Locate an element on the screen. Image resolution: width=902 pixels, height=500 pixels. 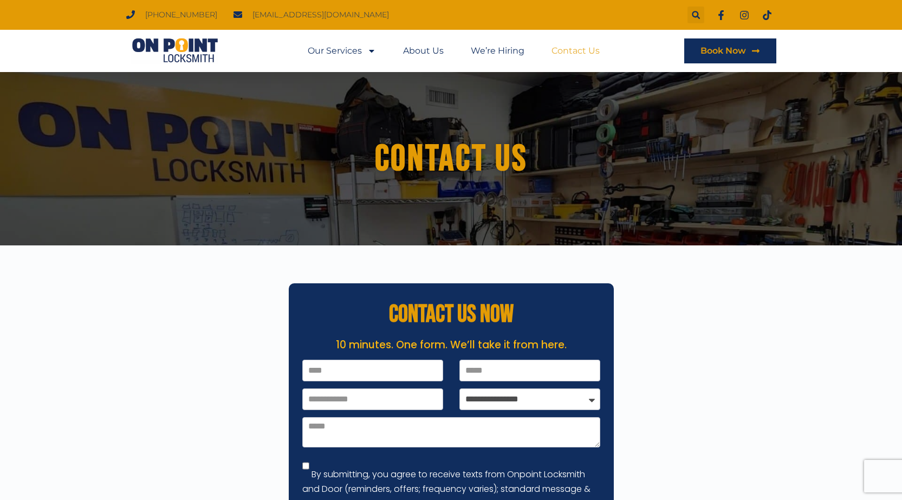
a: Contact Us is located at coordinates (575, 51).